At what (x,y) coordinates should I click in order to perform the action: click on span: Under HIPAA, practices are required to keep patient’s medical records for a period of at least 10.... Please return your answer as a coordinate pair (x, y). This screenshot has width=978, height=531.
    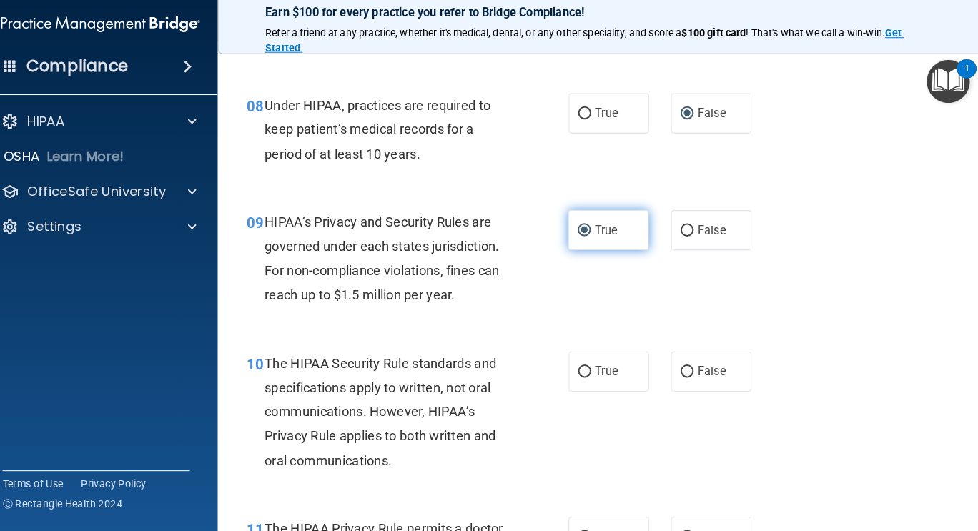
    Looking at the image, I should click on (384, 131).